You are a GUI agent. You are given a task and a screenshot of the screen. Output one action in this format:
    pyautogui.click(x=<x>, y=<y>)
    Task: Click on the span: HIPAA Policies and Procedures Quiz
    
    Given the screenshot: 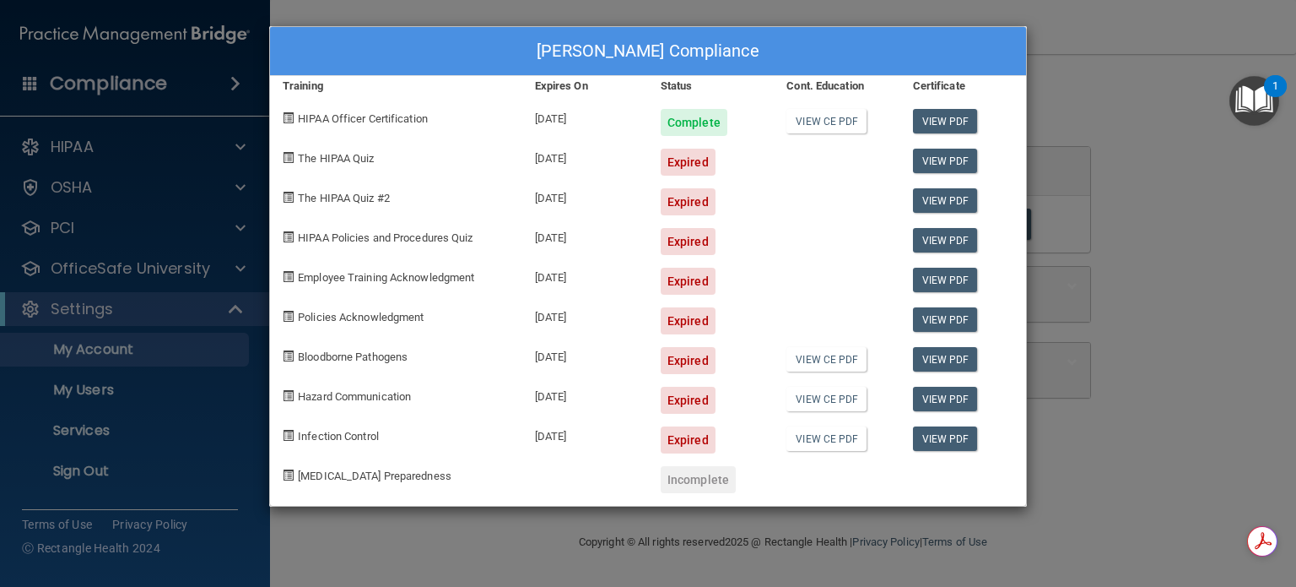 What is the action you would take?
    pyautogui.click(x=385, y=237)
    